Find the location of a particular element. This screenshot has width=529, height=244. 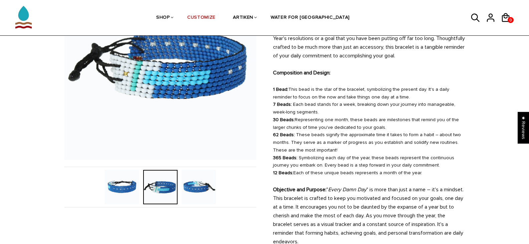

strong: 7 Beads: is located at coordinates (282, 104).